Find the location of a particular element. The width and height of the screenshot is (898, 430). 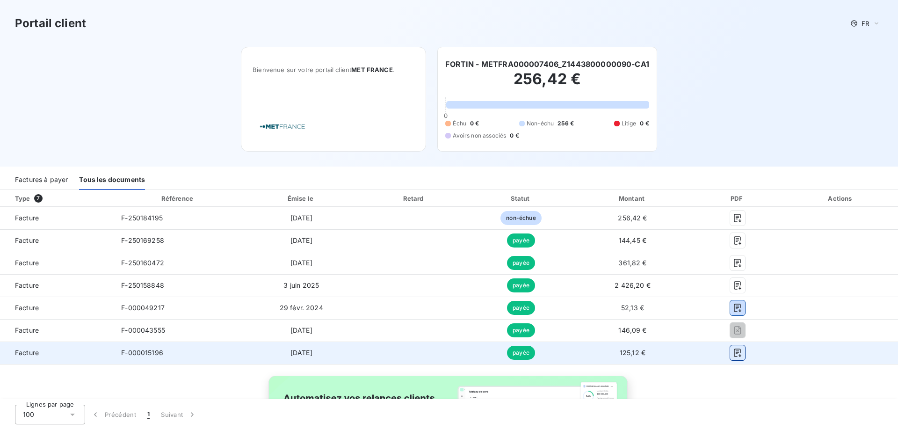

span: 7 is located at coordinates (38, 198).